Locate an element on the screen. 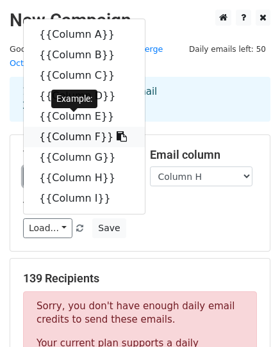 The height and width of the screenshot is (347, 280). h2: New Campaign is located at coordinates (140, 21).